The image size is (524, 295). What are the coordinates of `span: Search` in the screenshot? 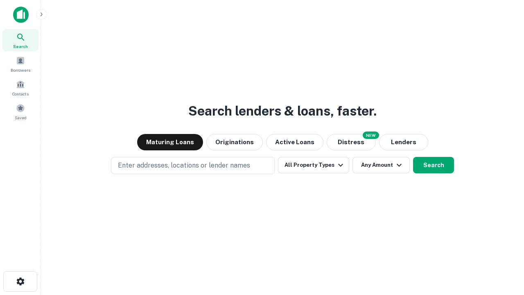 It's located at (20, 46).